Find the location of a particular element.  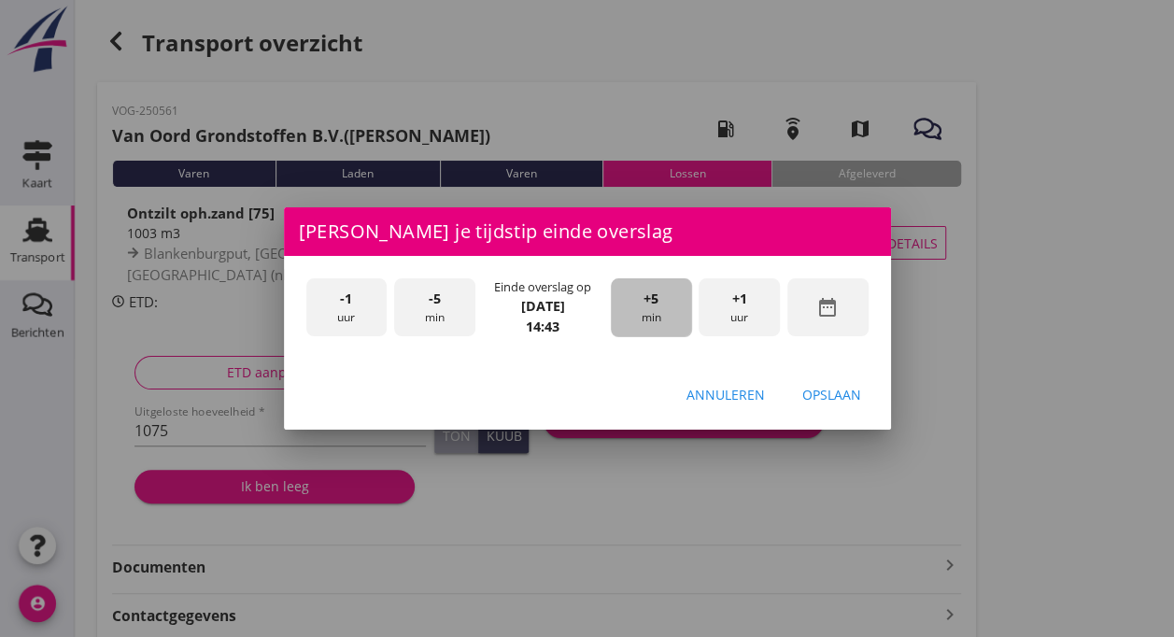

span: -5 is located at coordinates (434, 299).